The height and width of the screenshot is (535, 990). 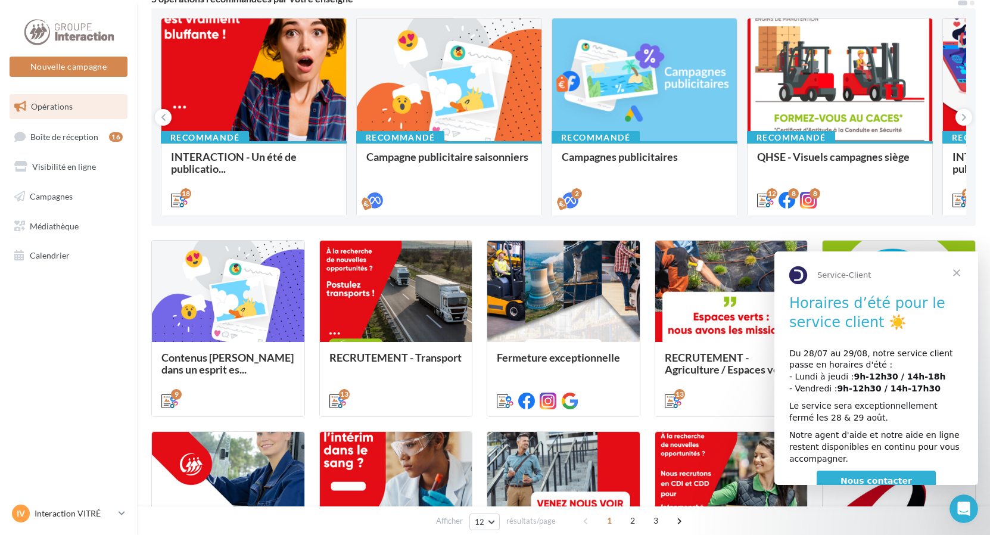 I want to click on span: résultats/page, so click(x=531, y=521).